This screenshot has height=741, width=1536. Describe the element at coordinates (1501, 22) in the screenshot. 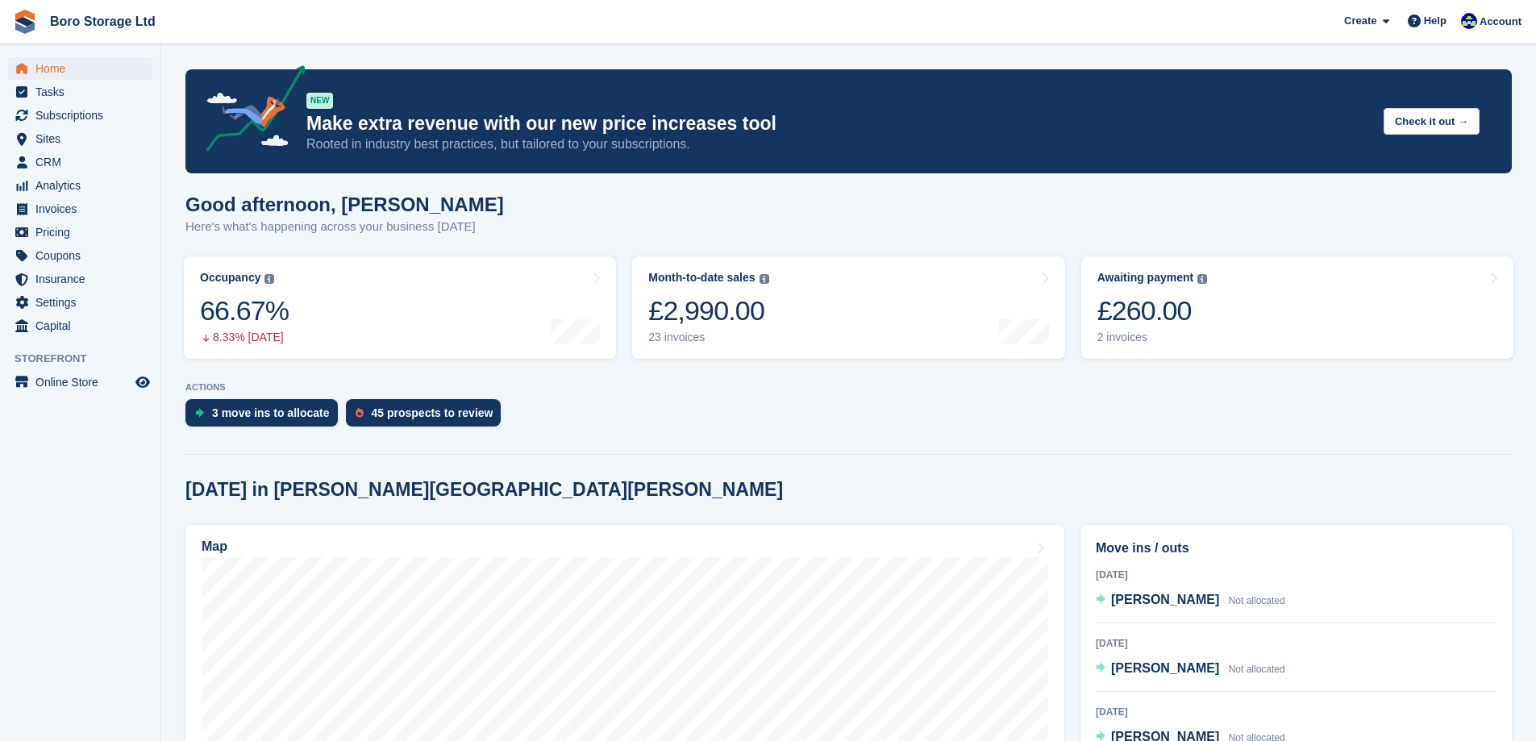

I see `span: Account` at that location.